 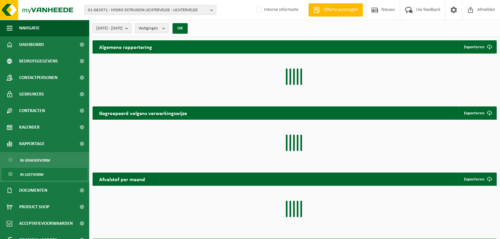 I want to click on h2: Algemene rapportering, so click(x=126, y=47).